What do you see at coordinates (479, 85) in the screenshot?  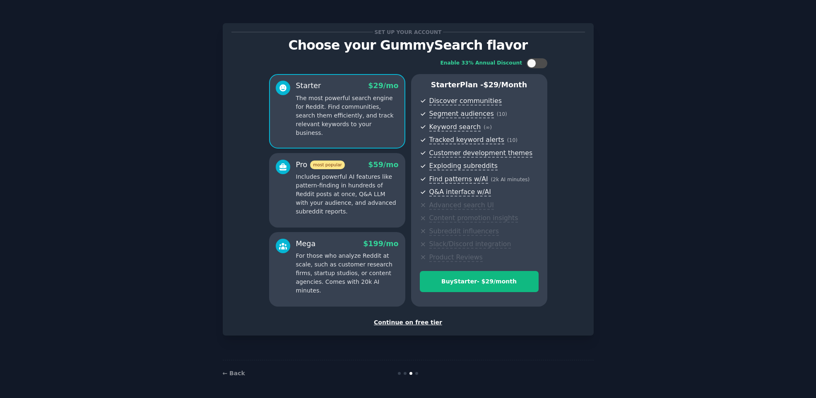 I see `p: Starter Plan -` at bounding box center [479, 85].